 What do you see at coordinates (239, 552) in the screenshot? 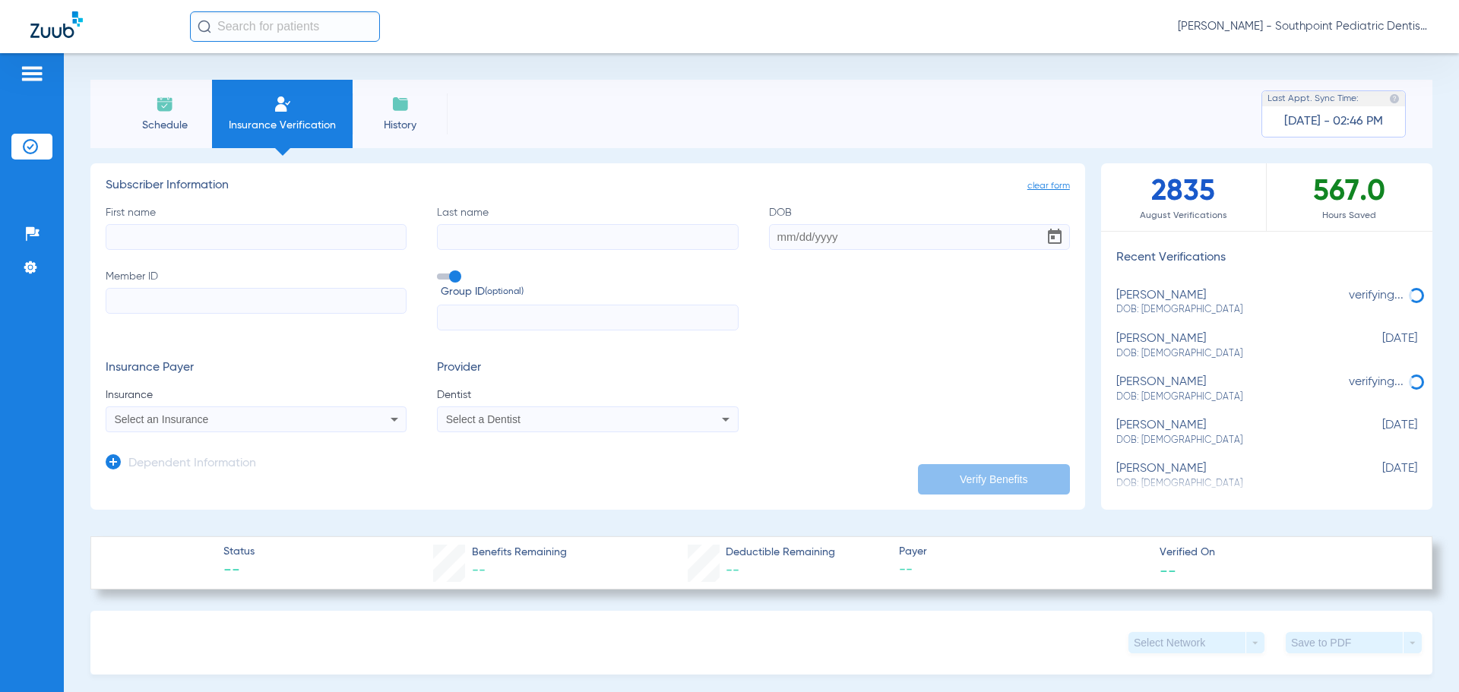
I see `span: Status` at bounding box center [239, 552].